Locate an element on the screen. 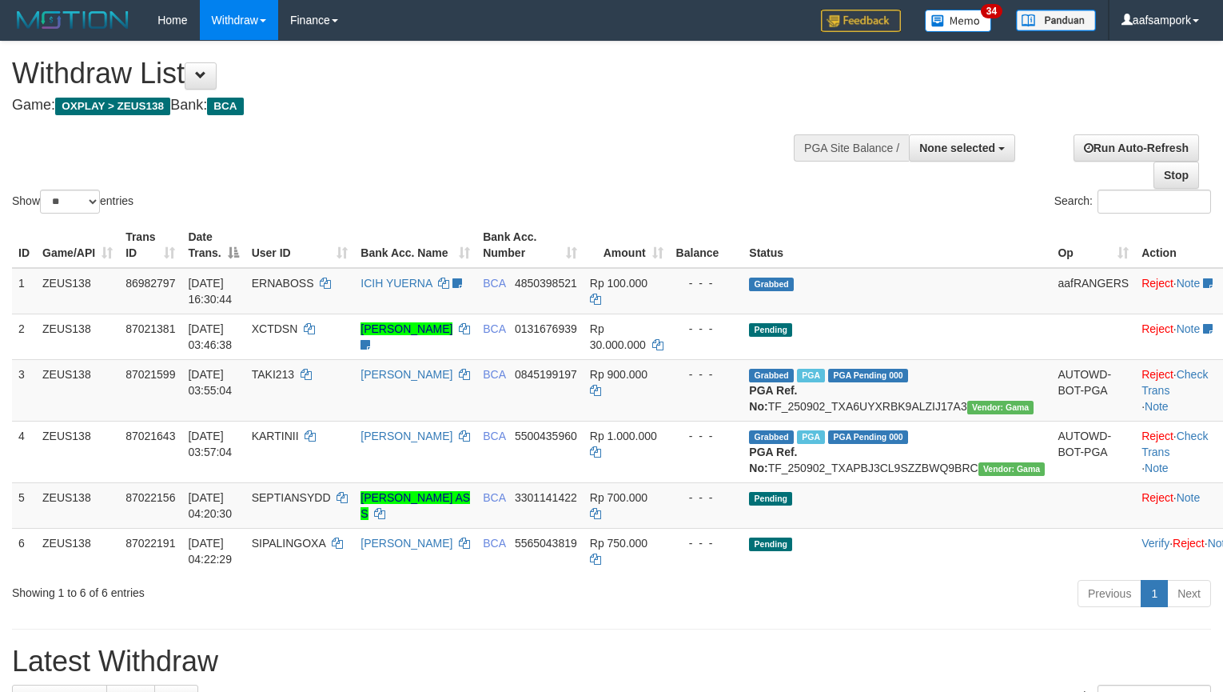  span: None selected is located at coordinates (957, 148).